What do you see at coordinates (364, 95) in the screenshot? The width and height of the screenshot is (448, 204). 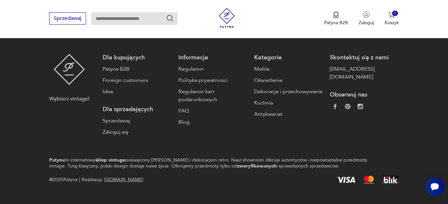 I see `p: Obserwuj nas` at bounding box center [364, 95].